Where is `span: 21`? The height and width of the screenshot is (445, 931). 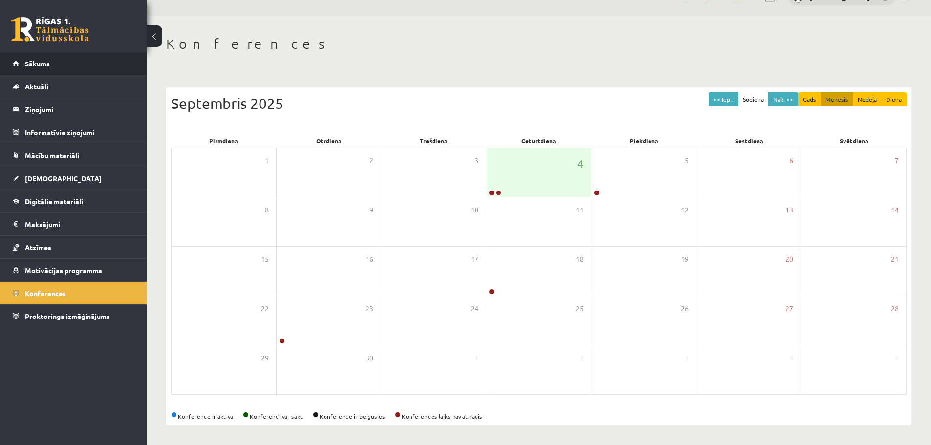
span: 21 is located at coordinates (894, 259).